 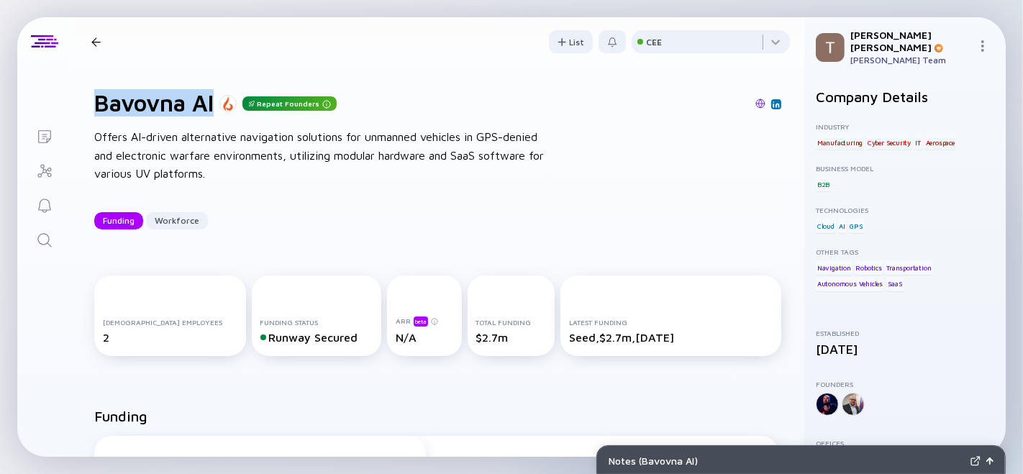 What do you see at coordinates (119, 221) in the screenshot?
I see `button: Funding` at bounding box center [119, 221].